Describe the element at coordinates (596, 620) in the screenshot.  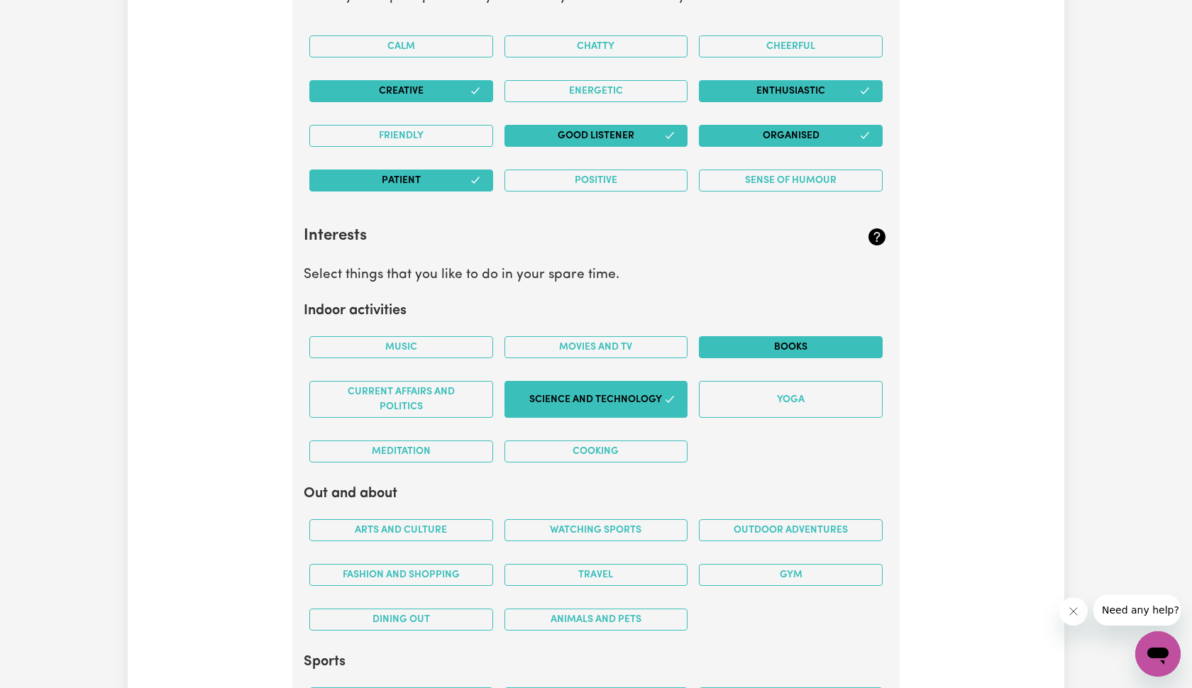
I see `button: Animals and pets` at that location.